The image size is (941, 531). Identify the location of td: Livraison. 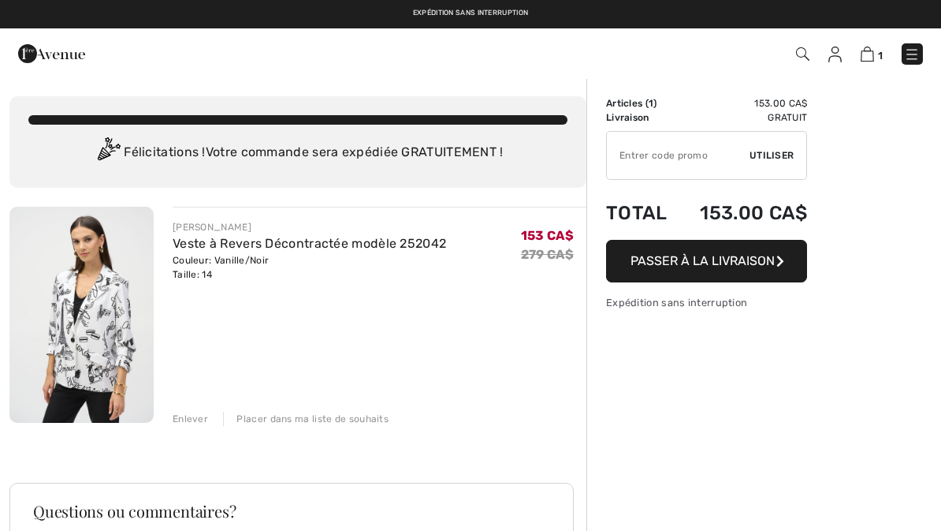
(643, 117).